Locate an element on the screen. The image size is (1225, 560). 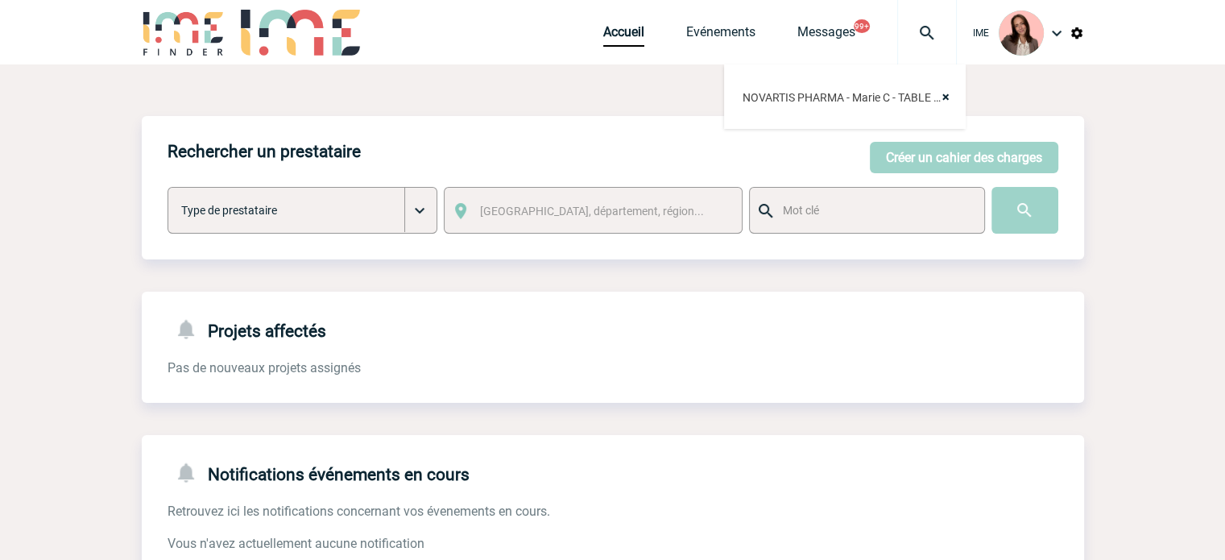
span: Pas de nouveaux projets assignés is located at coordinates (264, 367).